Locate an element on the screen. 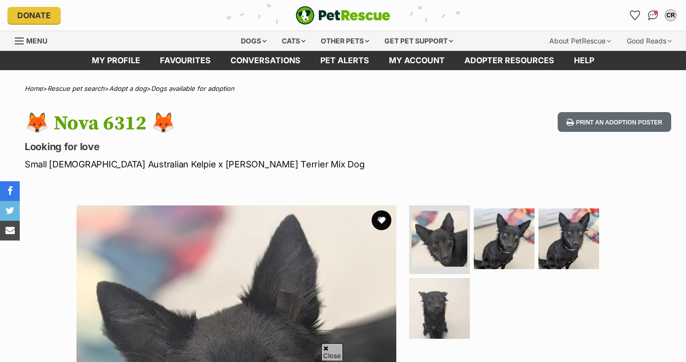 Image resolution: width=686 pixels, height=362 pixels. a: My account is located at coordinates (417, 60).